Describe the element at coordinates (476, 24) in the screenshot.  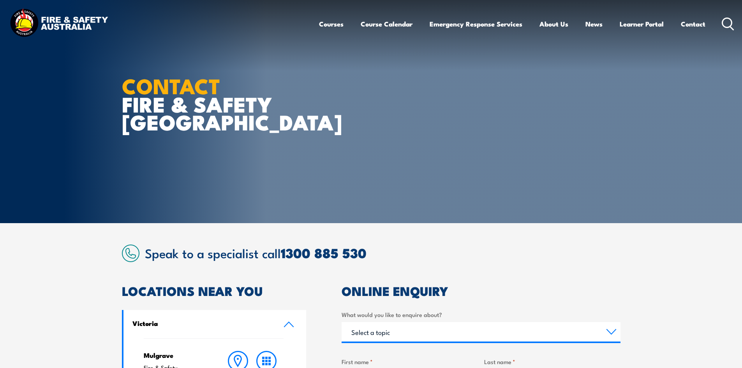
I see `a: Emergency Response Services` at that location.